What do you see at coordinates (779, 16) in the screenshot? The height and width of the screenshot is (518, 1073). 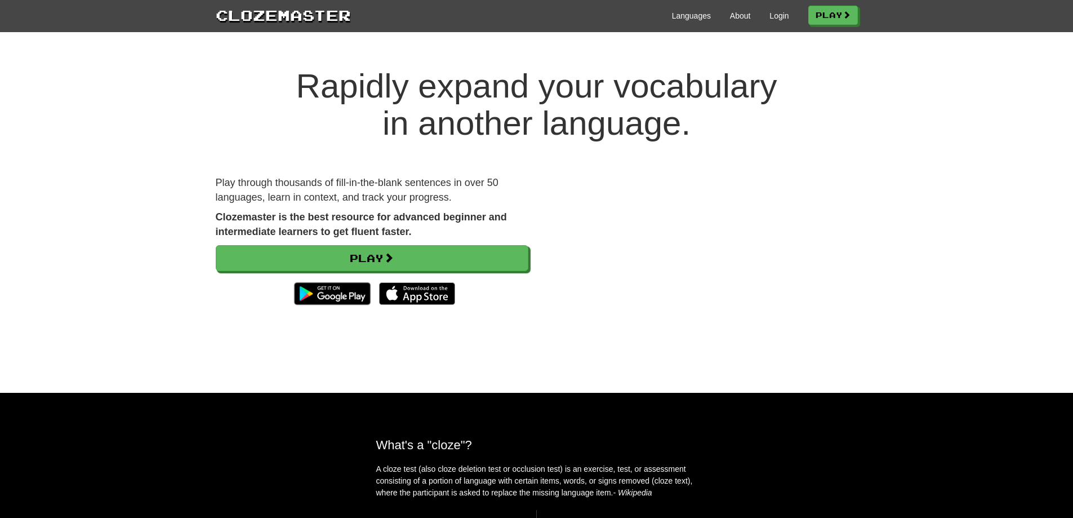 I see `a: Login` at bounding box center [779, 16].